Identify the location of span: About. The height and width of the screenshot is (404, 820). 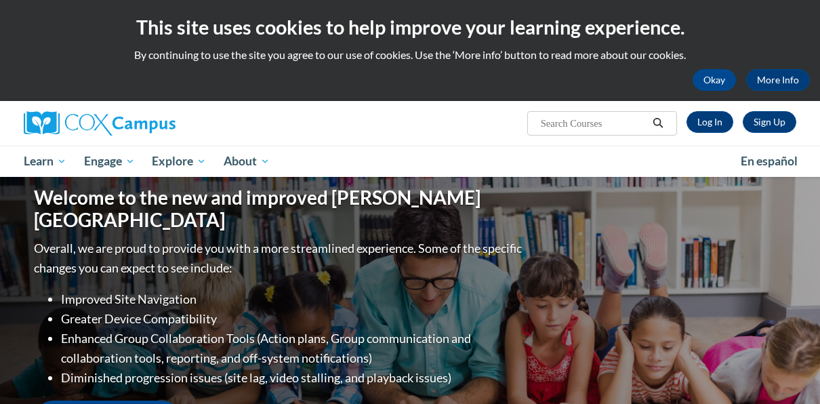
(247, 161).